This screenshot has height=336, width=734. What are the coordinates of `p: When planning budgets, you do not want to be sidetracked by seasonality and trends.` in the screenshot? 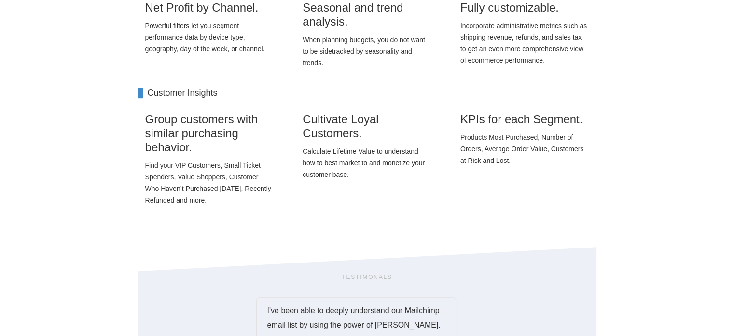 It's located at (367, 51).